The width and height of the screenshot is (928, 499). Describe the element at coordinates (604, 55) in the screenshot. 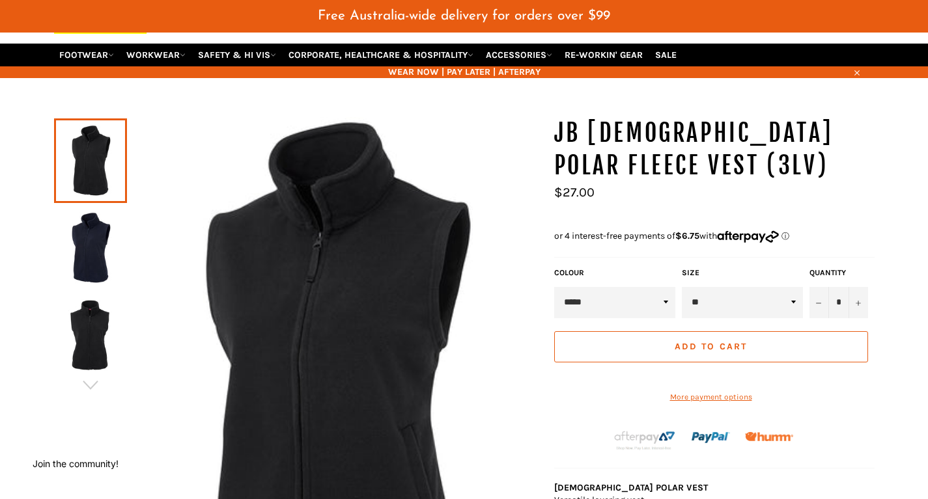

I see `a: RE-WORKIN' GEAR` at that location.